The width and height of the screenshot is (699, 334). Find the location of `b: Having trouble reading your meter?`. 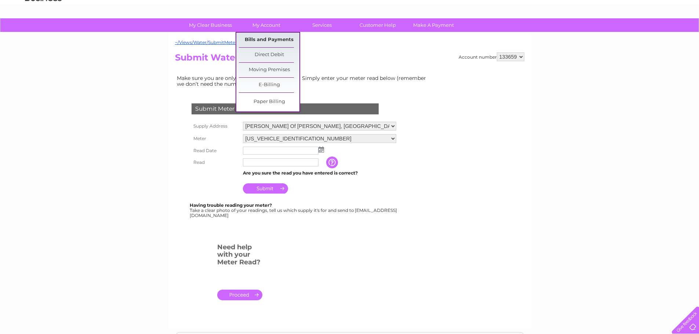

b: Having trouble reading your meter? is located at coordinates (231, 205).